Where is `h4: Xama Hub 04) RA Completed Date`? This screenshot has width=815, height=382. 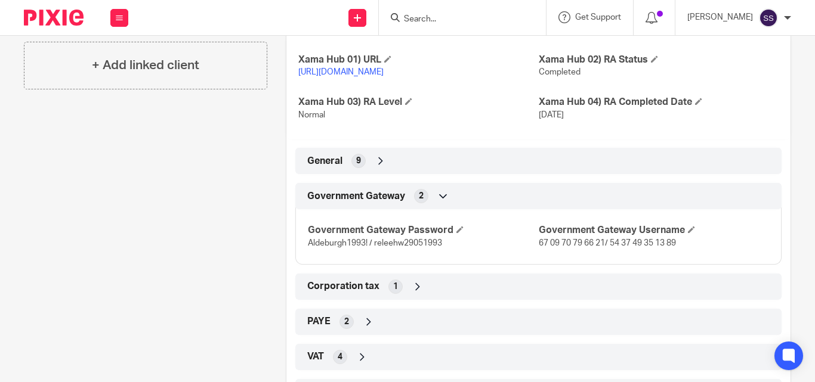 h4: Xama Hub 04) RA Completed Date is located at coordinates (659, 102).